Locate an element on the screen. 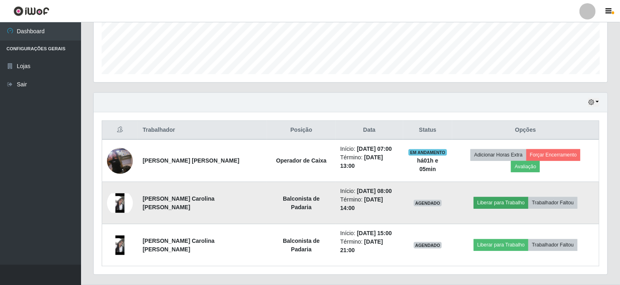 The width and height of the screenshot is (620, 285). strong: Operador de Caixa is located at coordinates (301, 160).